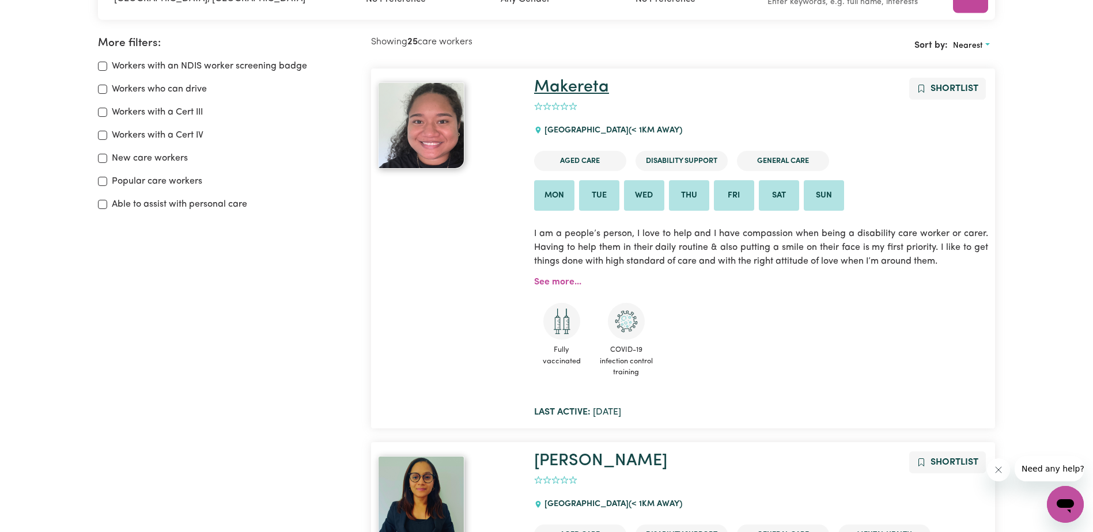  Describe the element at coordinates (413, 42) in the screenshot. I see `b: 25` at that location.